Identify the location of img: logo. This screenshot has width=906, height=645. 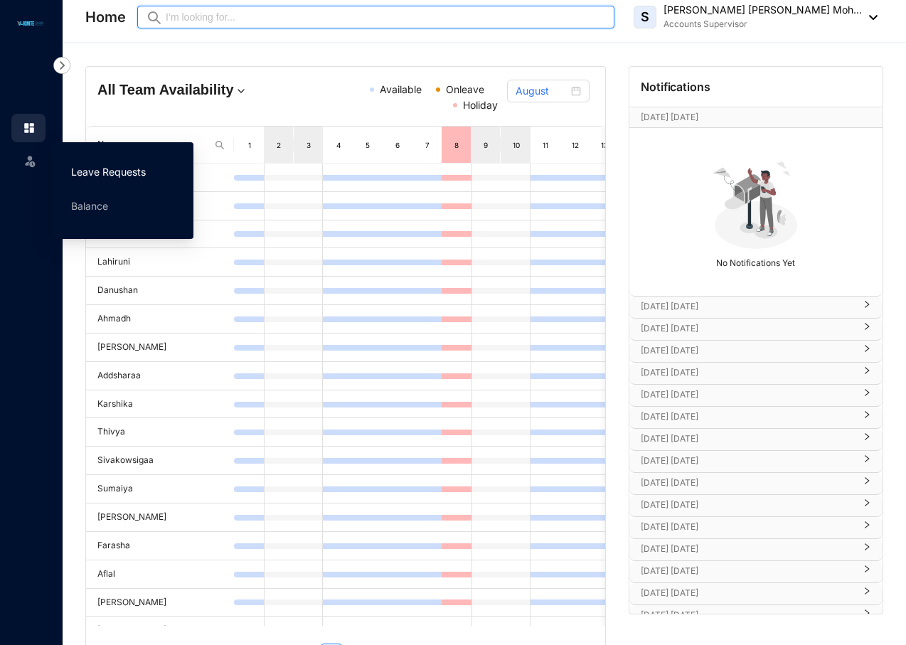
(30, 23).